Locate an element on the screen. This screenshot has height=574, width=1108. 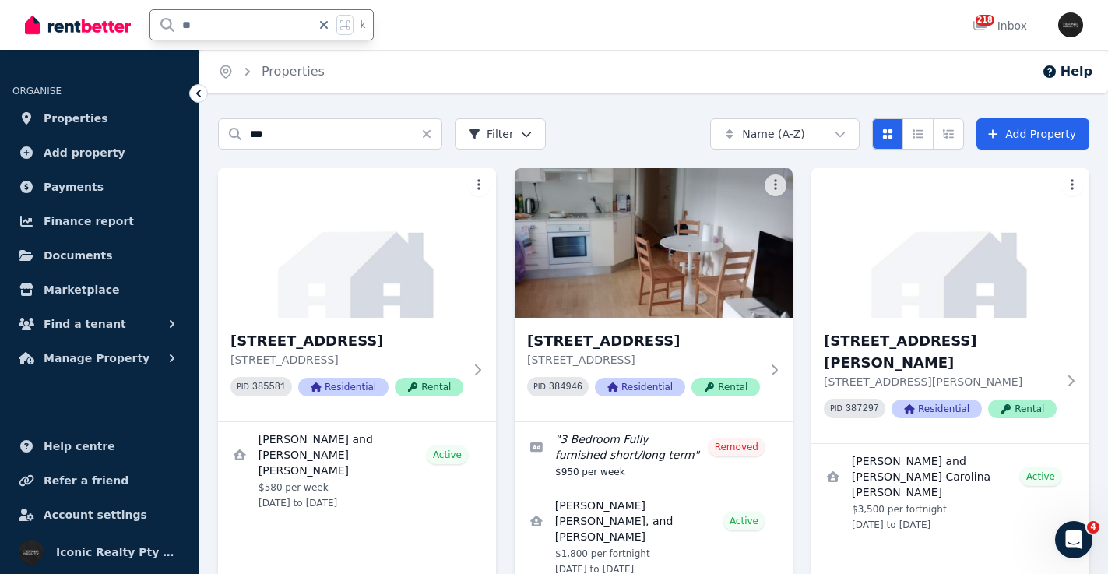
span: k is located at coordinates (362, 25).